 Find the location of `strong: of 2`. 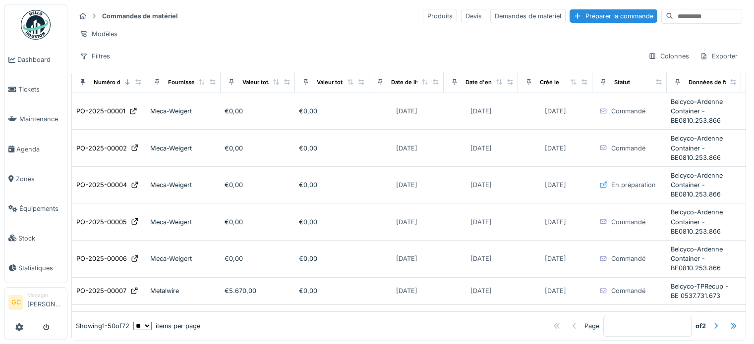

strong: of 2 is located at coordinates (700, 327).